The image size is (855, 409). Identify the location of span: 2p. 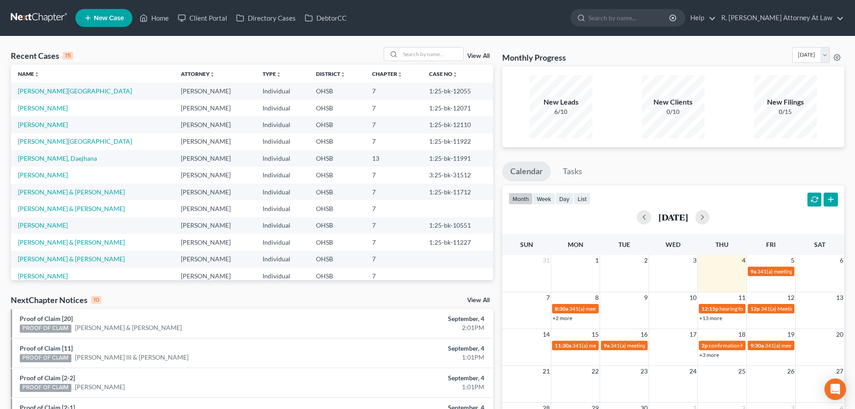
(705, 345).